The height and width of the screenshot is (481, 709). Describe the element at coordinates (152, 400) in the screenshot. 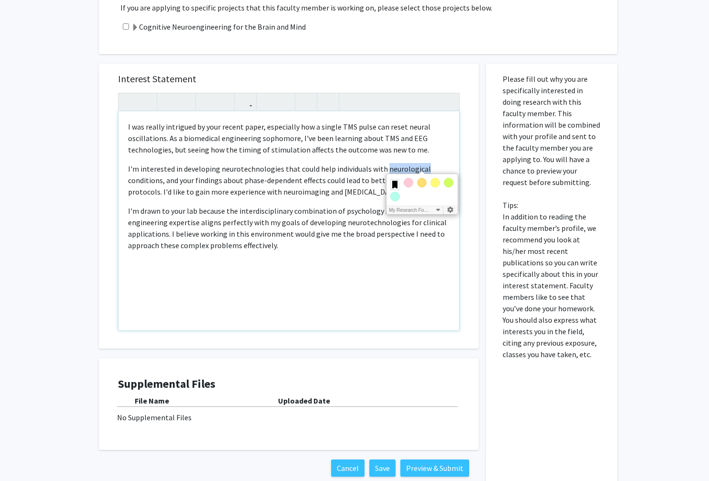

I see `b: File Name` at that location.